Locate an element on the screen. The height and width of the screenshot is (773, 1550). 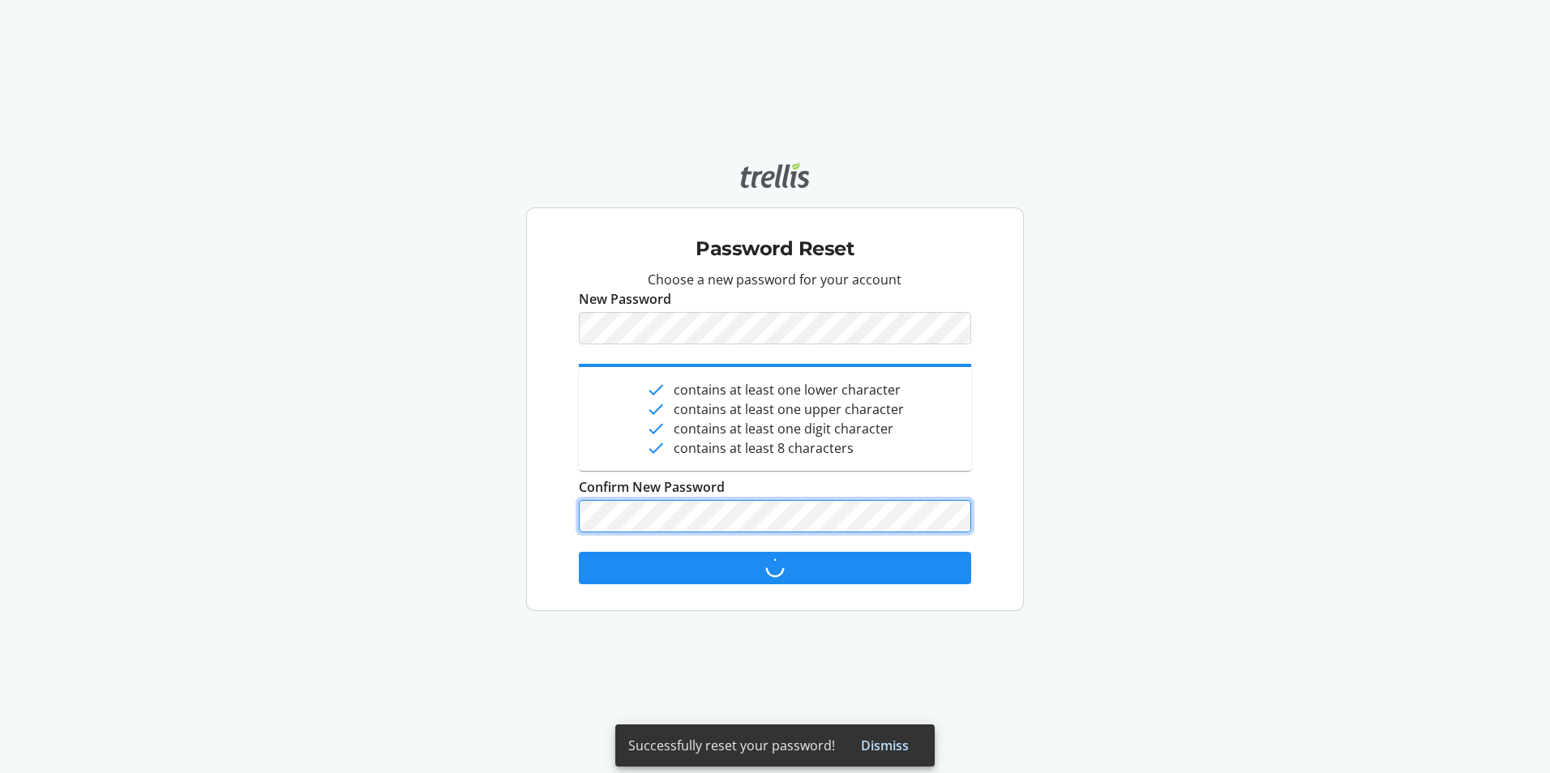
div: Successfully reset your password! is located at coordinates (728, 746).